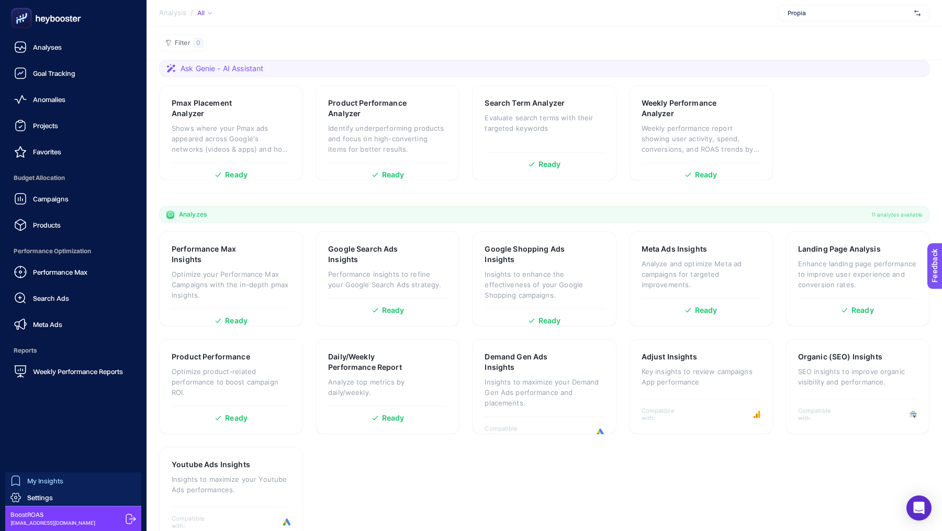 This screenshot has width=942, height=531. What do you see at coordinates (73, 372) in the screenshot?
I see `a: Weekly Performance Reports` at bounding box center [73, 372].